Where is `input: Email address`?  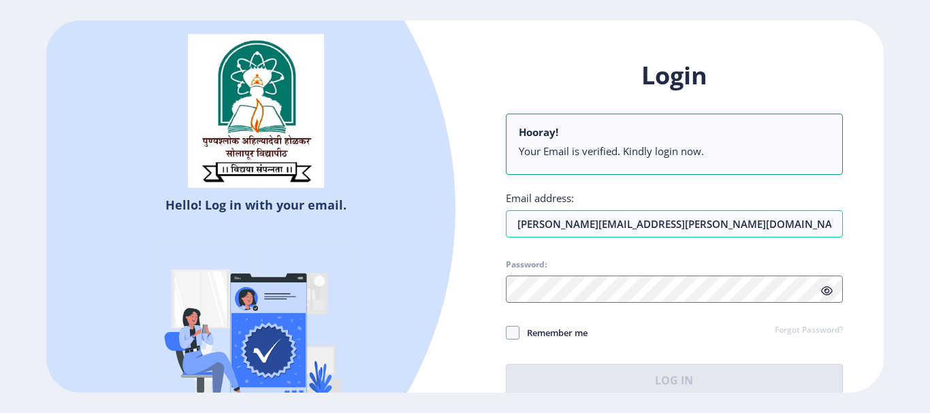
input: Email address is located at coordinates (674, 224).